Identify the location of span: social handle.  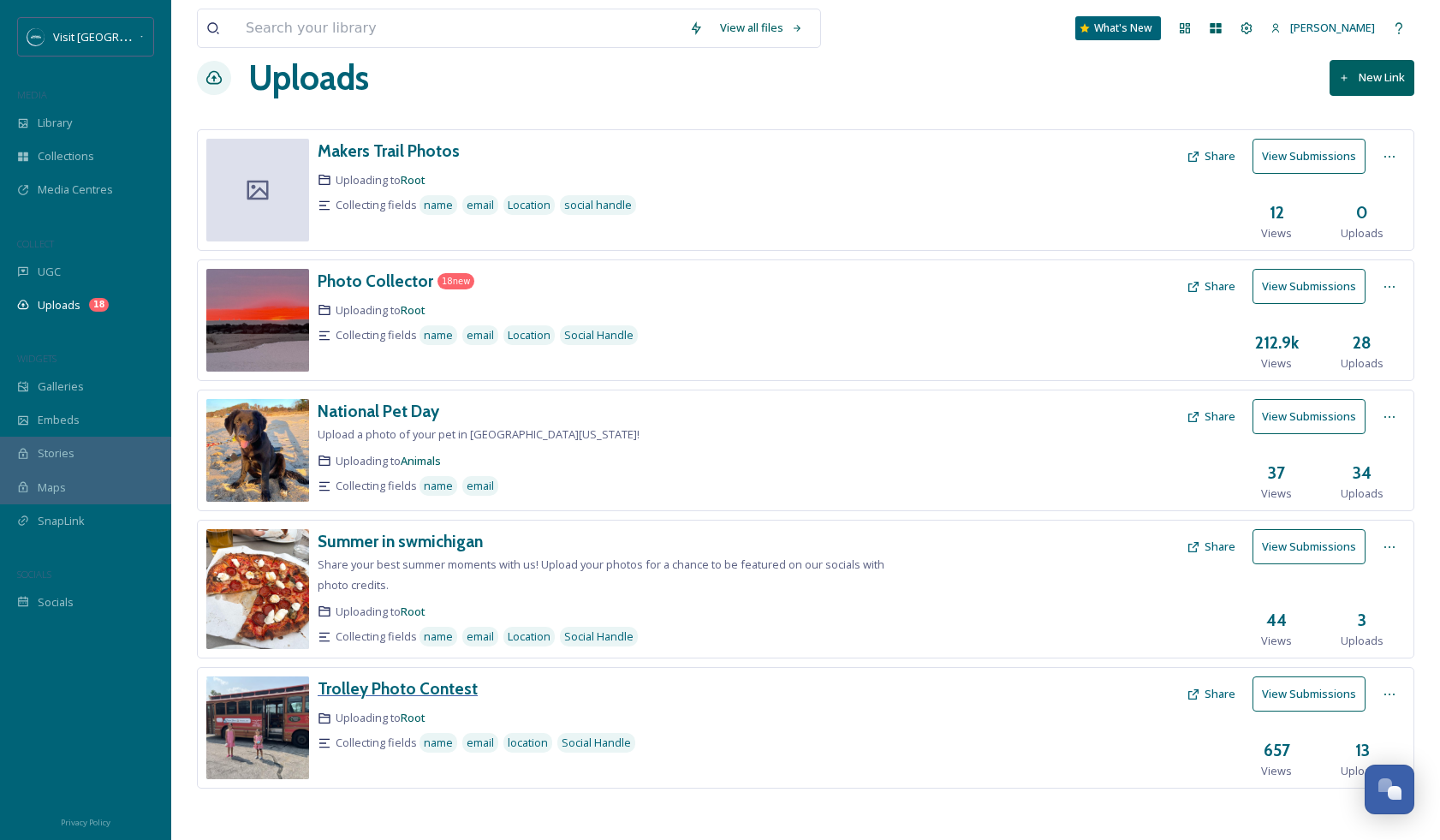
(597, 205).